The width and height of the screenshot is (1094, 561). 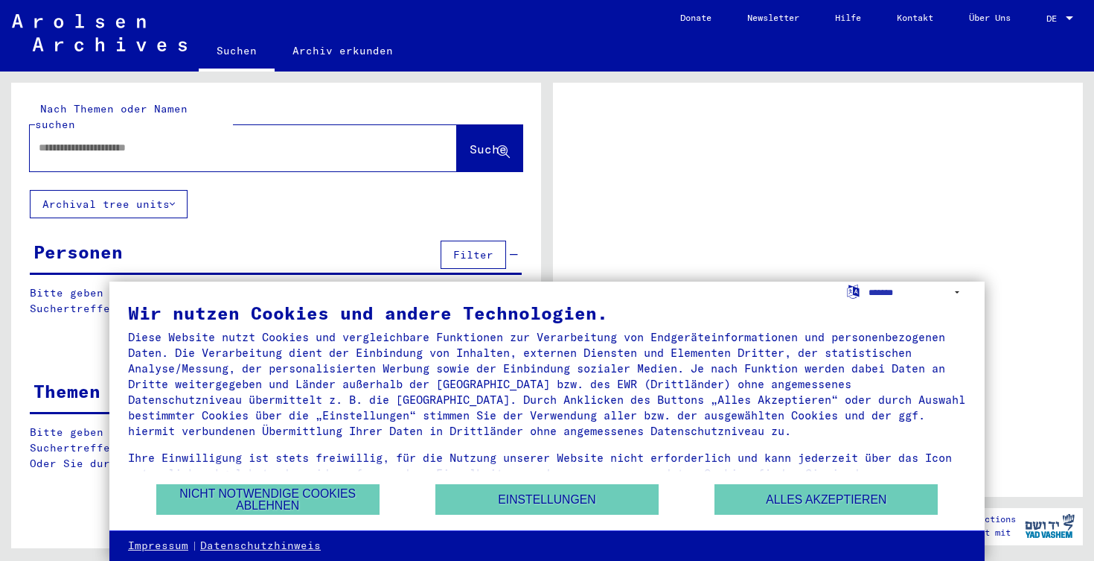 I want to click on label: Sprache auswählen, so click(x=853, y=290).